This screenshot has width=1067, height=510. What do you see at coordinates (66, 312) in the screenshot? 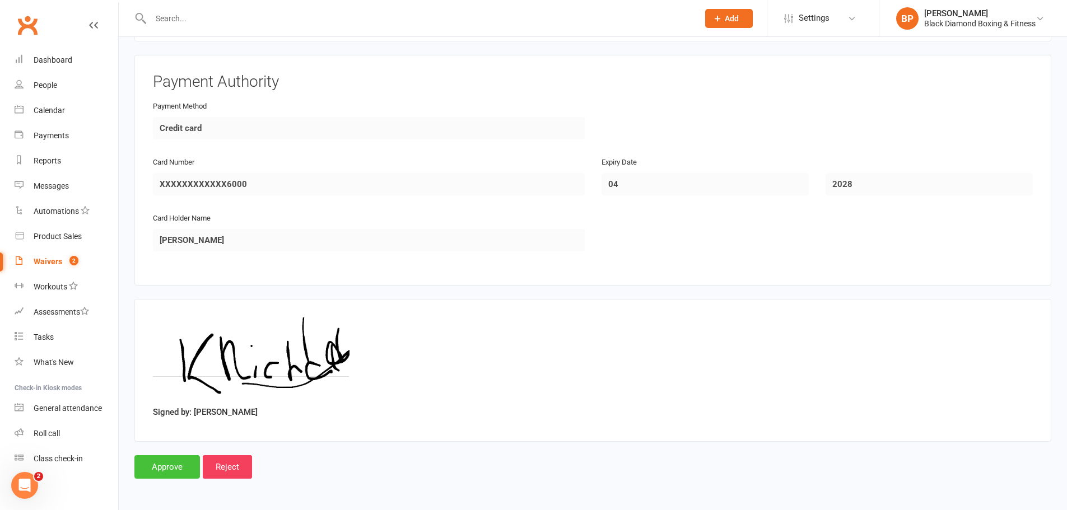
I see `a: Assessments` at bounding box center [66, 312].